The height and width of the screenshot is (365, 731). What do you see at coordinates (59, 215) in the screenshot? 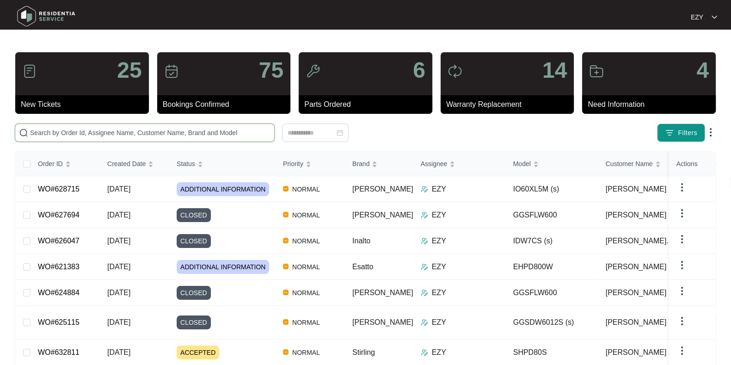
I see `a: WO#627694` at bounding box center [59, 215].